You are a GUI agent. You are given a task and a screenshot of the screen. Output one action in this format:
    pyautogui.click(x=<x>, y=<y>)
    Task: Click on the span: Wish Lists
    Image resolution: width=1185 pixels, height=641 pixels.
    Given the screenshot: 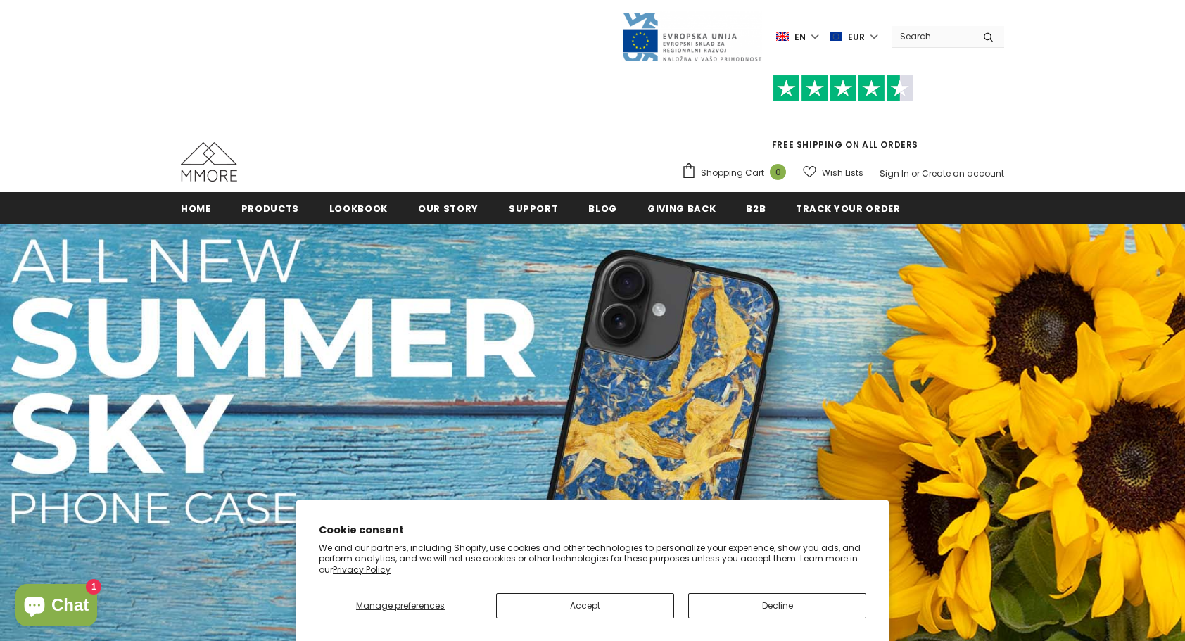 What is the action you would take?
    pyautogui.click(x=843, y=173)
    